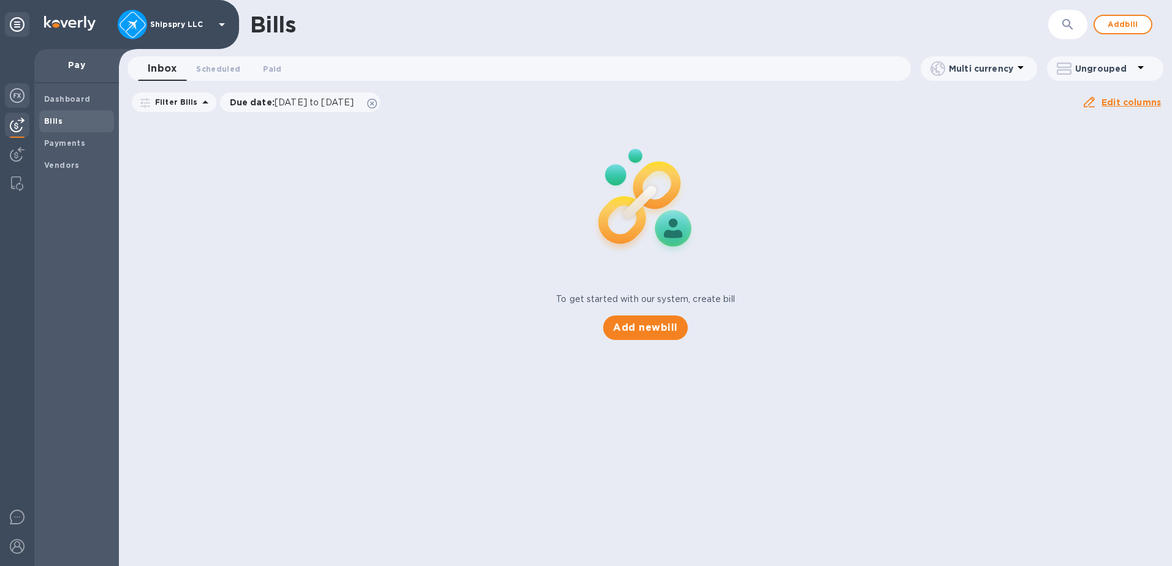  Describe the element at coordinates (645, 328) in the screenshot. I see `span: Add new bill` at that location.